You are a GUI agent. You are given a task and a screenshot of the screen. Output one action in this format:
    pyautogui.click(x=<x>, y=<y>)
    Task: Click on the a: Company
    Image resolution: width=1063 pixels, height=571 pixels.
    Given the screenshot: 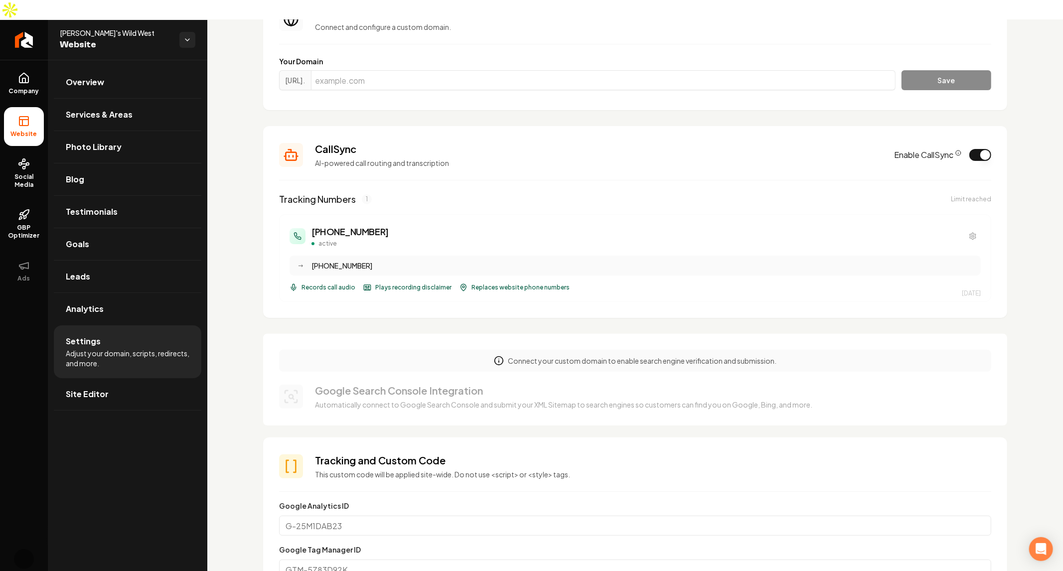 What is the action you would take?
    pyautogui.click(x=24, y=84)
    